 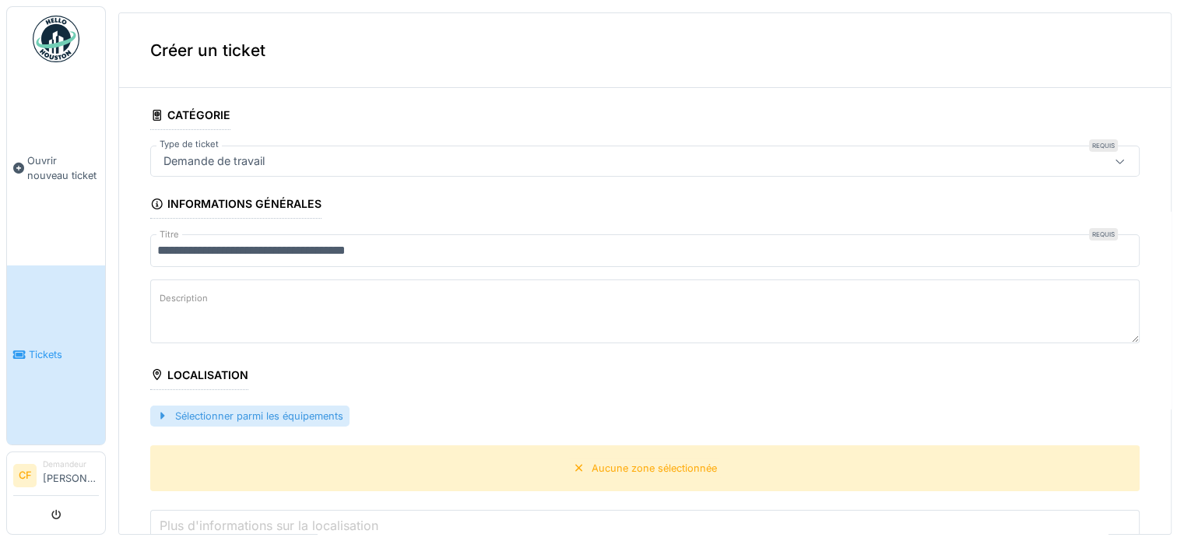 I want to click on a: Ouvrir nouveau ticket, so click(x=56, y=168).